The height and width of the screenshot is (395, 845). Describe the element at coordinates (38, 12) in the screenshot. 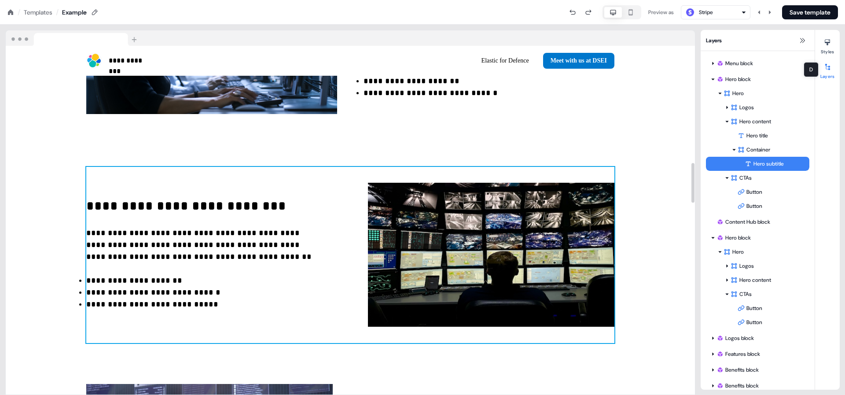

I see `div: Templates` at that location.